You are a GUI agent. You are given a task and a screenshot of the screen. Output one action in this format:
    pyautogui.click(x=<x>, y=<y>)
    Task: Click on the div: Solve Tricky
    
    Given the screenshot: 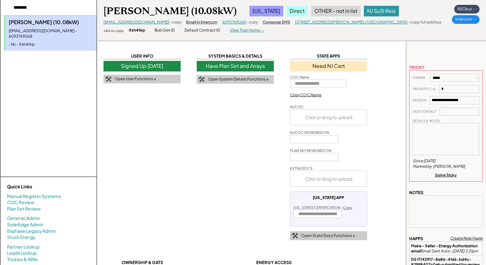 What is the action you would take?
    pyautogui.click(x=446, y=175)
    